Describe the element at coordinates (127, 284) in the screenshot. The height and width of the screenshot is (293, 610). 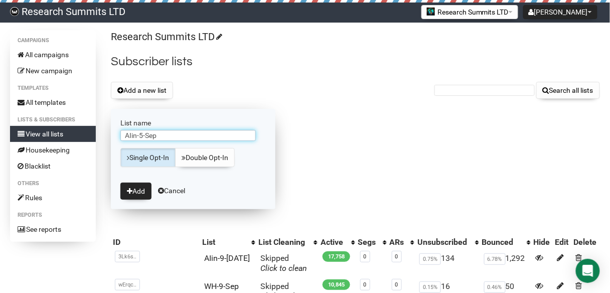
I see `span: wErqc..` at that location.